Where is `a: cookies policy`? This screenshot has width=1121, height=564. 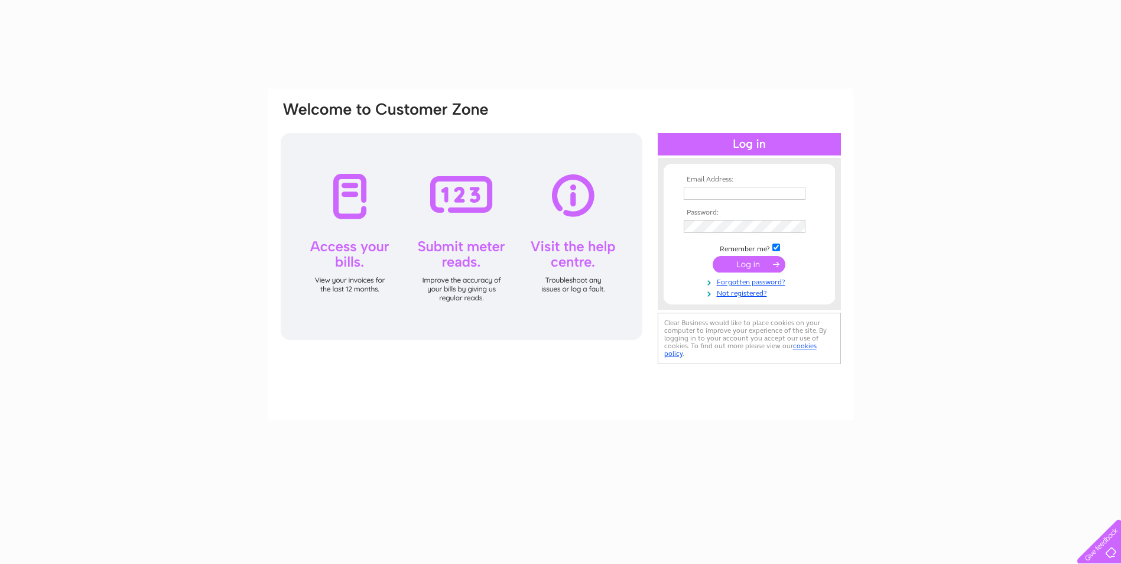
a: cookies policy is located at coordinates (740, 349).